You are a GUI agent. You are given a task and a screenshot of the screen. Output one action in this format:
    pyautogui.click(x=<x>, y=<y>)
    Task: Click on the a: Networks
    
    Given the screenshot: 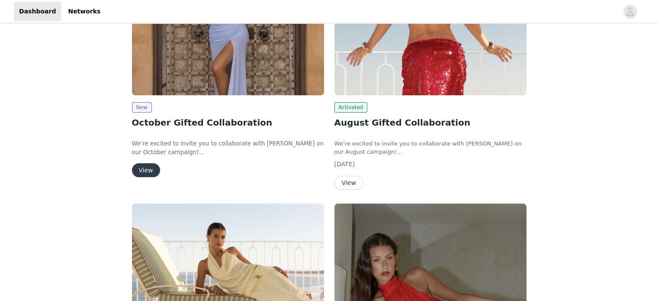 What is the action you would take?
    pyautogui.click(x=84, y=11)
    